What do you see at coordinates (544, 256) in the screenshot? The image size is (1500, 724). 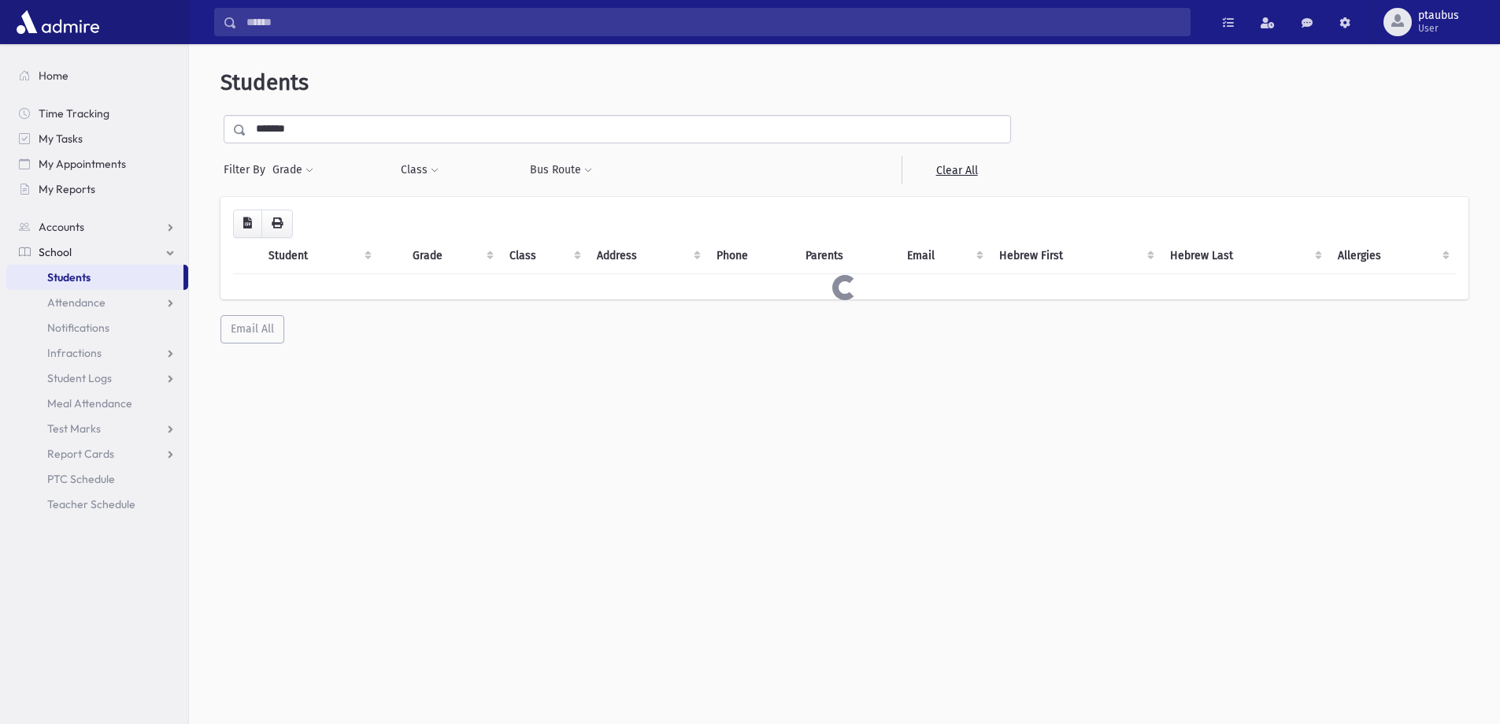 I see `th: Class` at bounding box center [544, 256].